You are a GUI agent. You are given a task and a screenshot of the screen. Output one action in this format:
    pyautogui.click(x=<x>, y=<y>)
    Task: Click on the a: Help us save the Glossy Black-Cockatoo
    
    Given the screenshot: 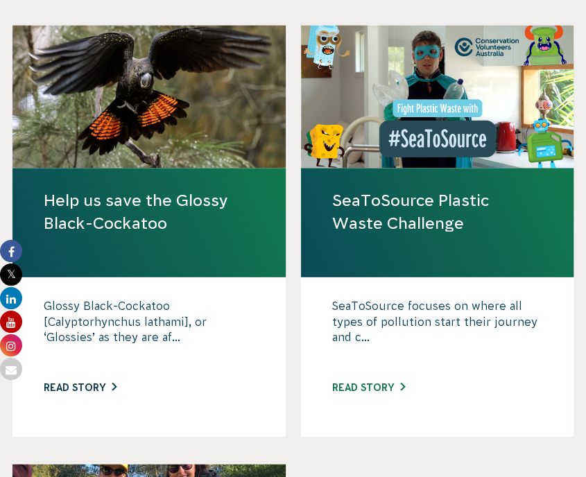 What is the action you would take?
    pyautogui.click(x=149, y=212)
    